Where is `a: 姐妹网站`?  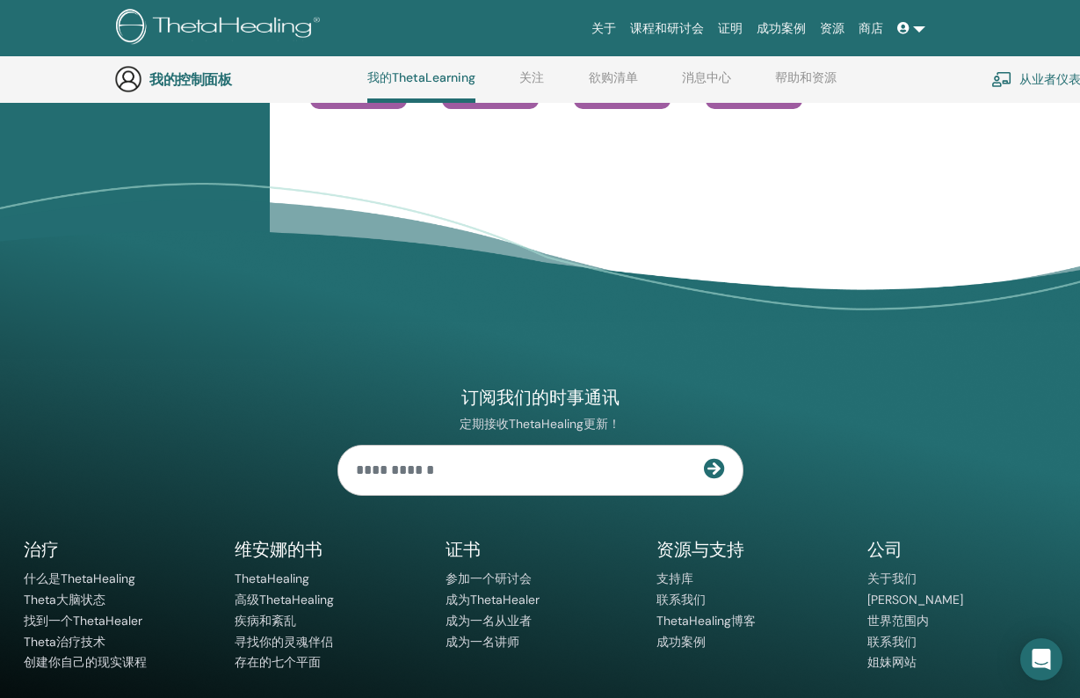
a: 姐妹网站 is located at coordinates (892, 662).